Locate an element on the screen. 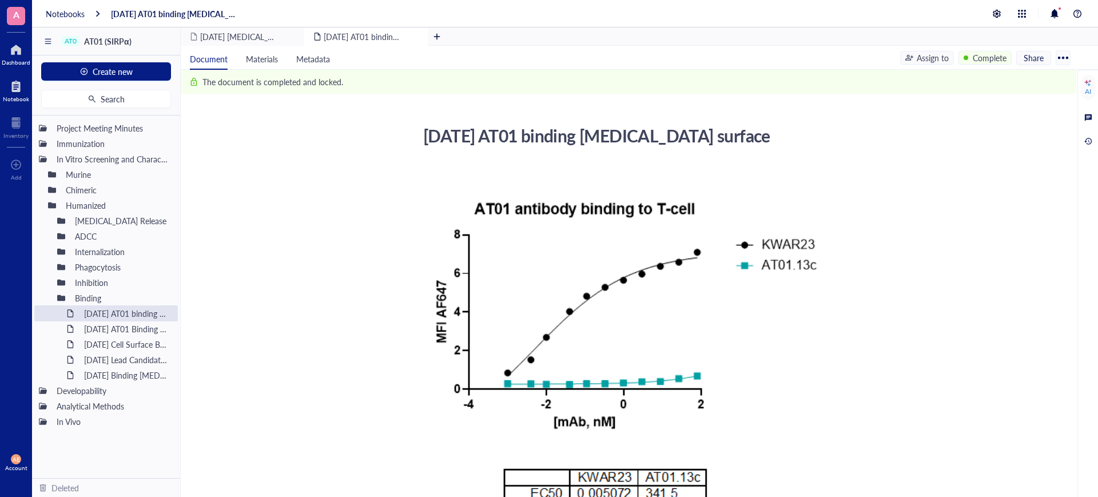  div: Assign to is located at coordinates (933, 58).